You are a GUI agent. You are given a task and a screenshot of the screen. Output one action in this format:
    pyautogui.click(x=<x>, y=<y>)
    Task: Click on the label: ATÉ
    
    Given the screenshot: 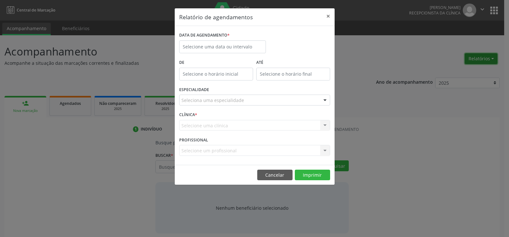 What is the action you would take?
    pyautogui.click(x=293, y=63)
    